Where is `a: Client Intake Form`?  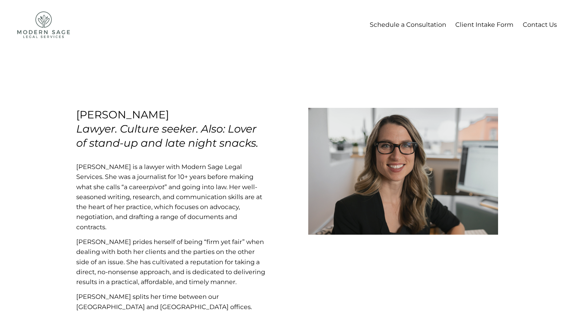
a: Client Intake Form is located at coordinates (485, 24).